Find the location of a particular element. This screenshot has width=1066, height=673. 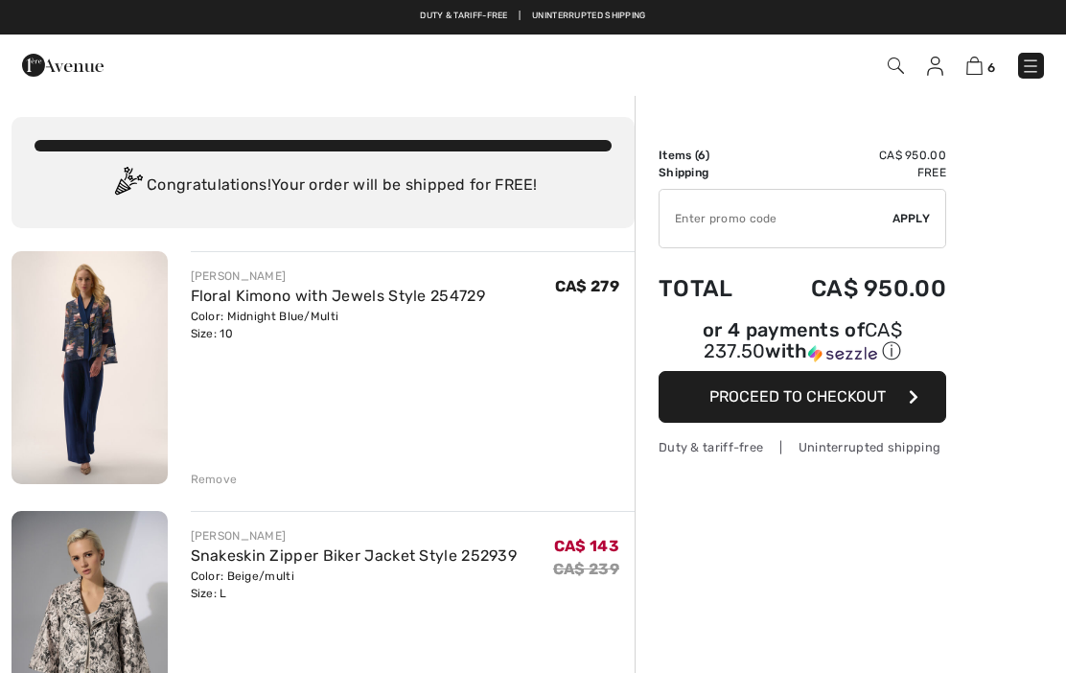

div: Remove is located at coordinates (214, 479).